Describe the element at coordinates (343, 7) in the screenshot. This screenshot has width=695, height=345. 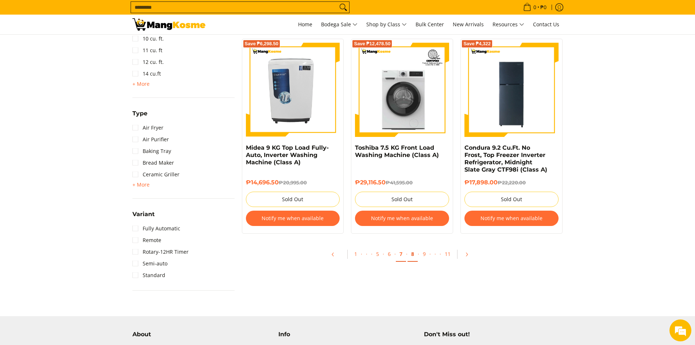
I see `button: Search` at that location.